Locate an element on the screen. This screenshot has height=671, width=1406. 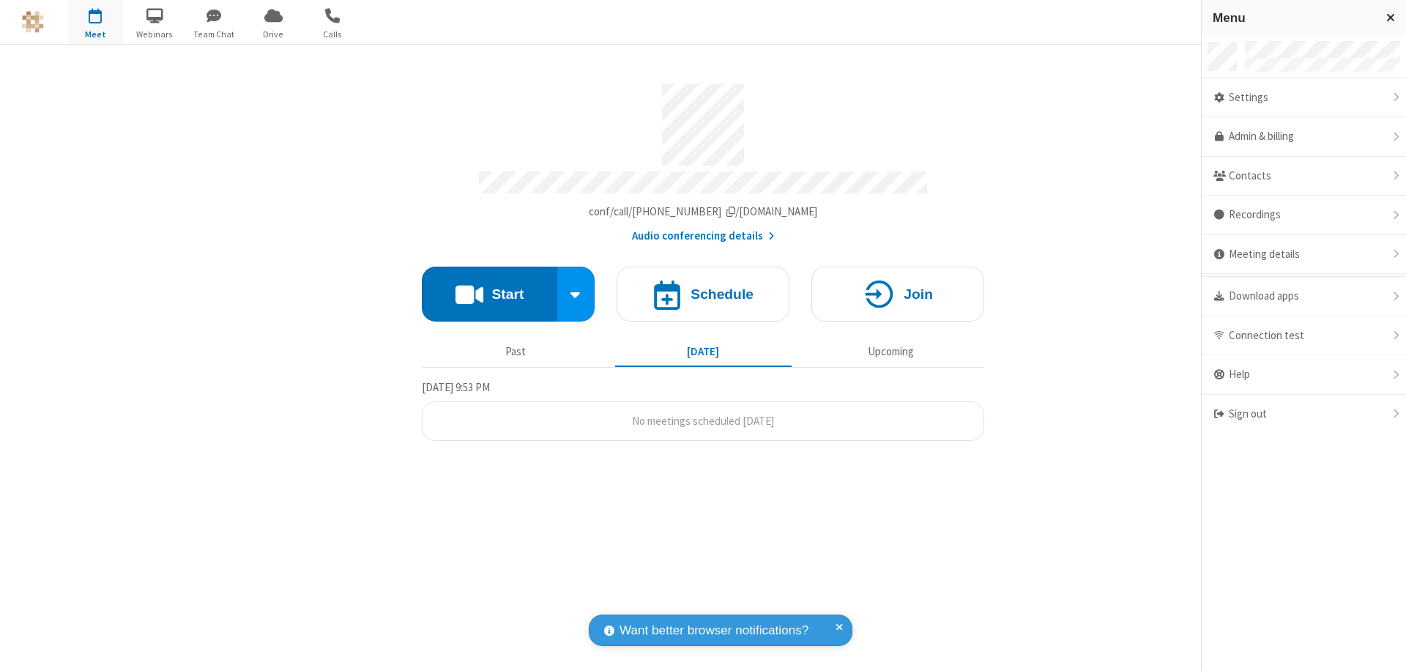
button: Start is located at coordinates (489, 294).